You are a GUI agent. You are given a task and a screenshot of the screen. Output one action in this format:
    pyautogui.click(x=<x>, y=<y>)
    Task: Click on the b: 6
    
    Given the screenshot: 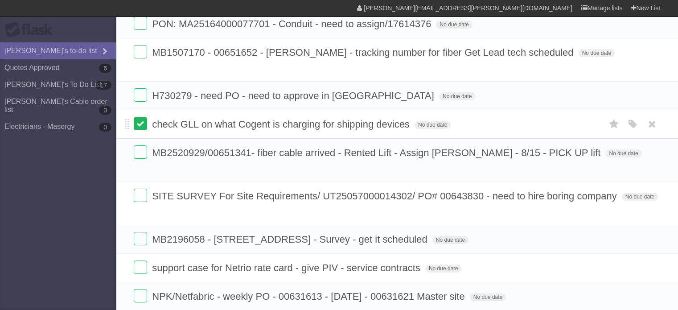 What is the action you would take?
    pyautogui.click(x=105, y=68)
    